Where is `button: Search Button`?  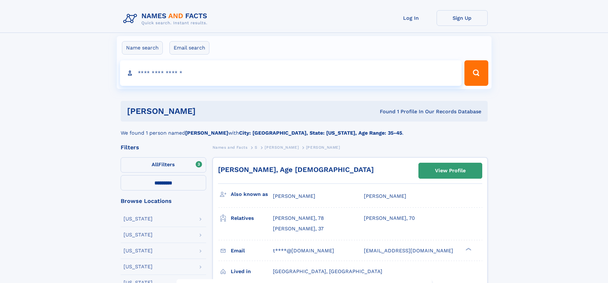 button: Search Button is located at coordinates (476, 73).